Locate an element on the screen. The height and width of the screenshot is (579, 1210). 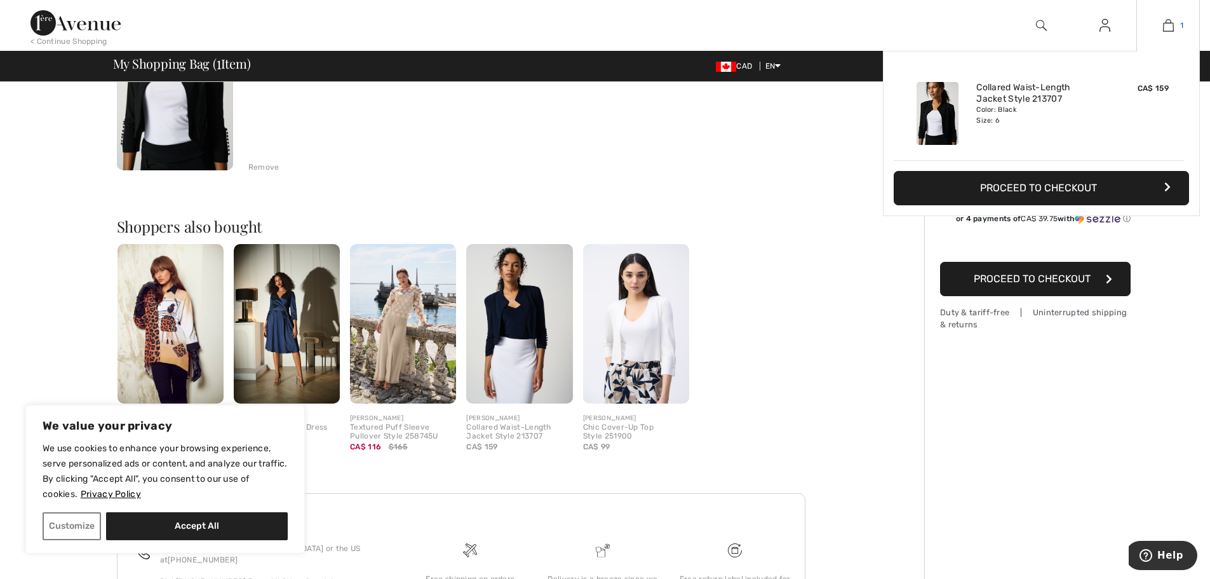
a: Collared Waist-Length Jacket Style 213707 is located at coordinates (1038, 93).